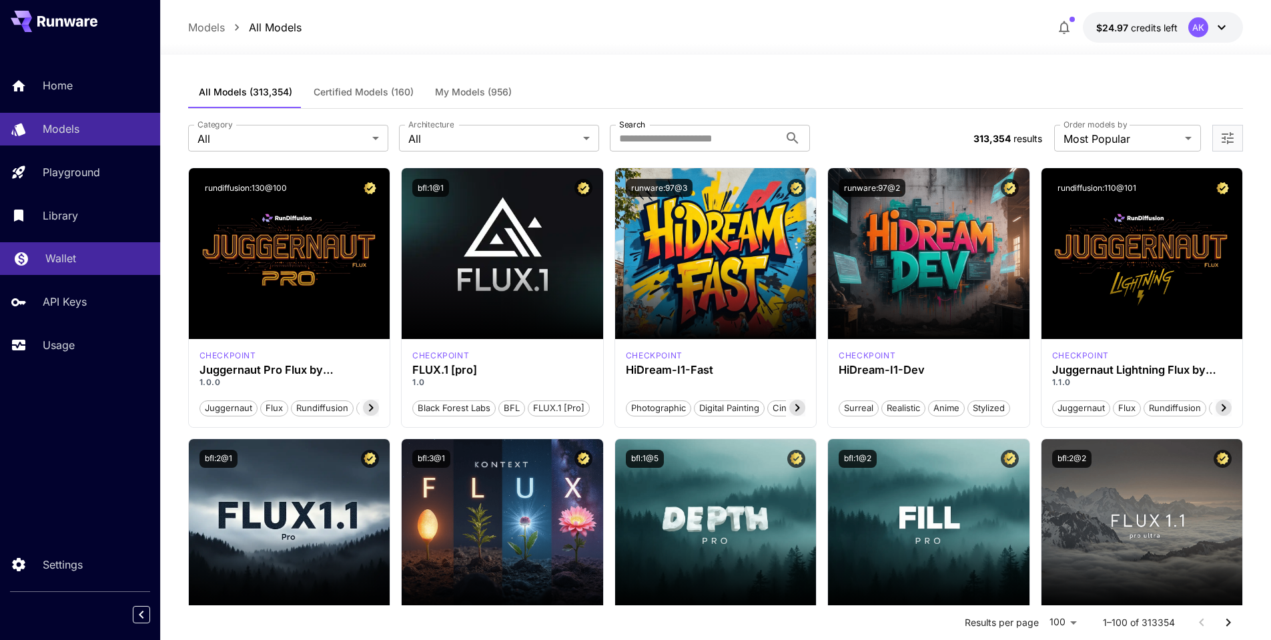 This screenshot has width=1271, height=640. What do you see at coordinates (275, 27) in the screenshot?
I see `a: All Models` at bounding box center [275, 27].